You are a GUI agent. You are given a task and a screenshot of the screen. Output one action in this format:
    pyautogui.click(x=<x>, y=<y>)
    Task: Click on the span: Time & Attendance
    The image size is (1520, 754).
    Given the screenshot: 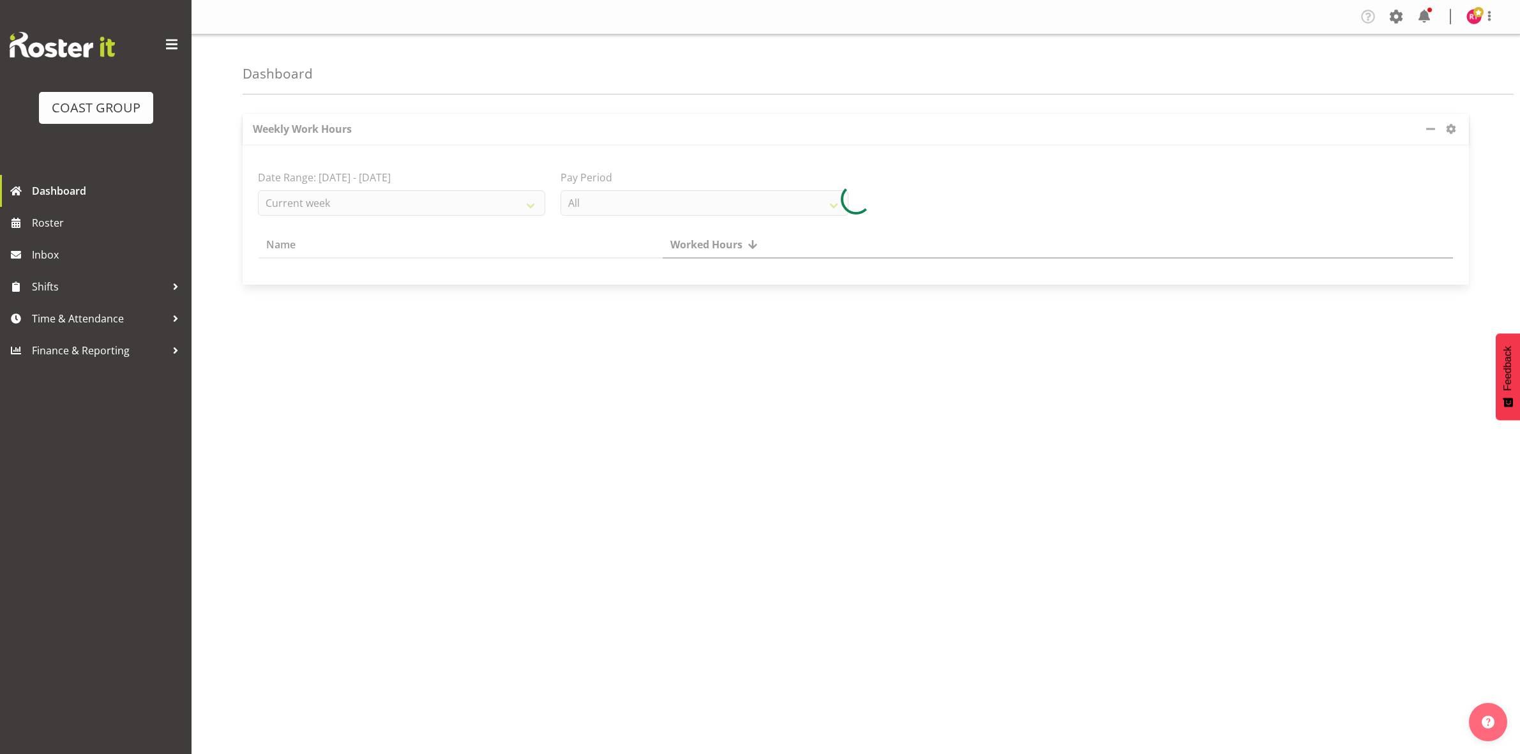 What is the action you would take?
    pyautogui.click(x=99, y=319)
    